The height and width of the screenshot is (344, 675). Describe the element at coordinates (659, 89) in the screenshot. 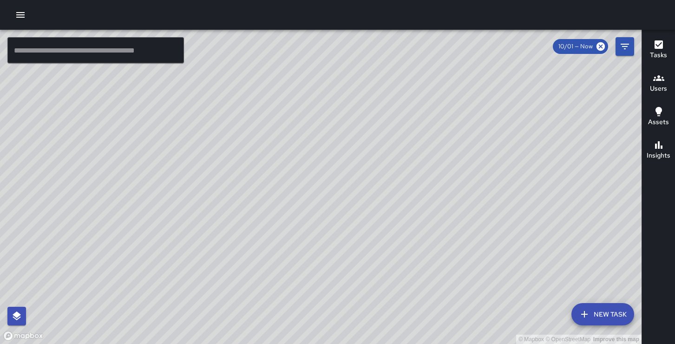

I see `h6: Users` at that location.